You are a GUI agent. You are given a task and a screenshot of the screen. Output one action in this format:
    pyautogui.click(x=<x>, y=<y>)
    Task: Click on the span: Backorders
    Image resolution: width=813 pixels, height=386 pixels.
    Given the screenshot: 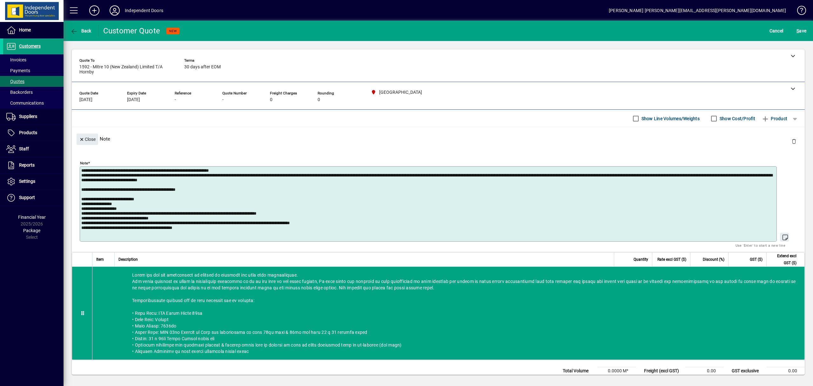 What is the action you would take?
    pyautogui.click(x=19, y=92)
    